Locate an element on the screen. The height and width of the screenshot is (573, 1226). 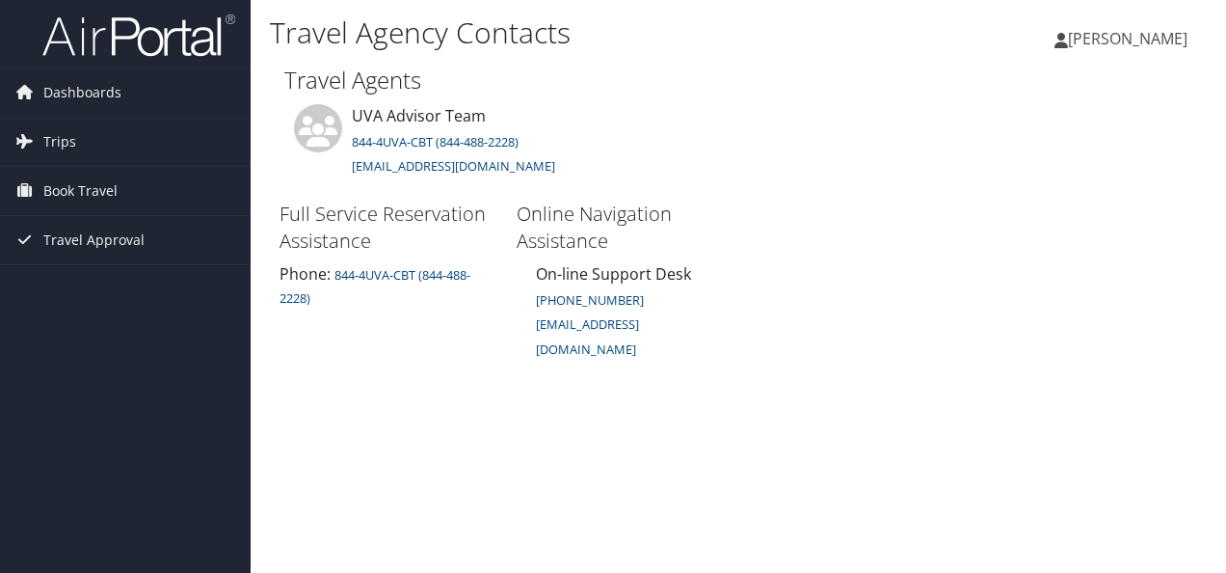
h2: Travel Agents is located at coordinates (738, 80).